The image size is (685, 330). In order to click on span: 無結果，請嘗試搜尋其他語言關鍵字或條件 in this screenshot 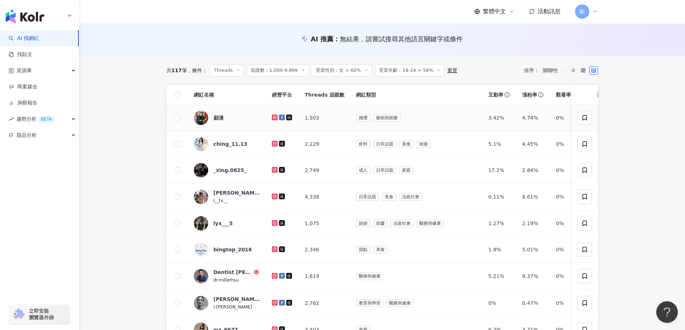, I will do `click(401, 39)`.